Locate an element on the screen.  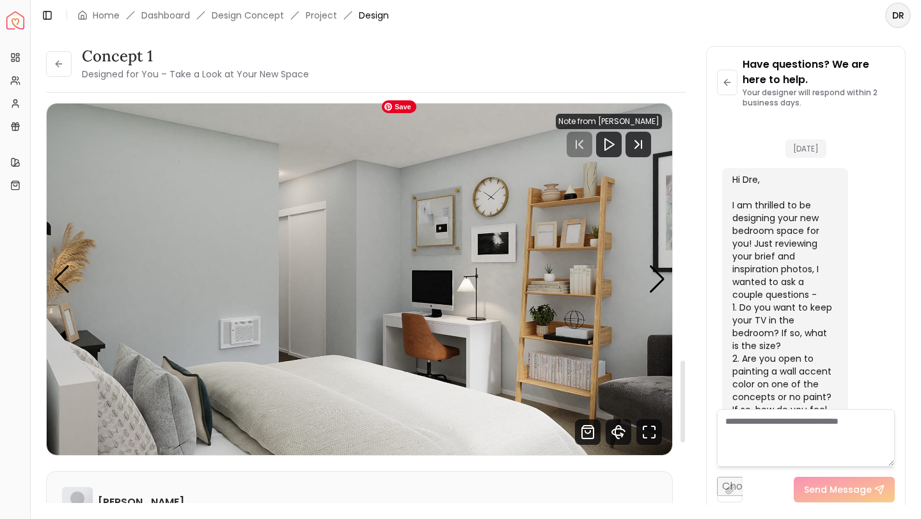
div: Next slide is located at coordinates (657, 280).